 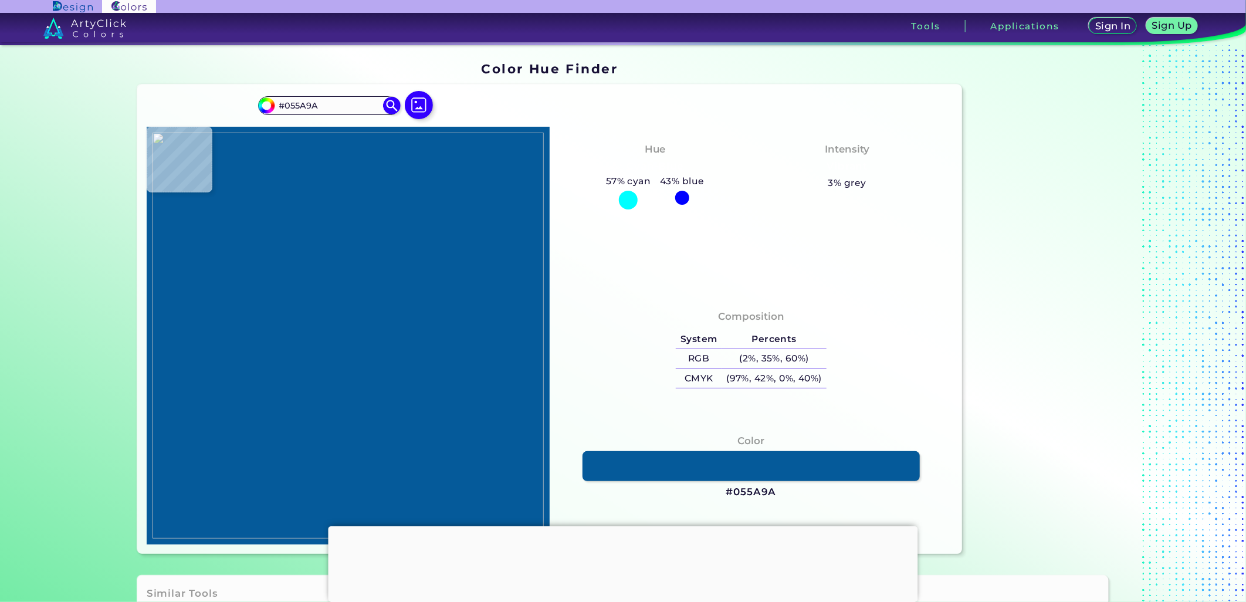 What do you see at coordinates (1113, 26) in the screenshot?
I see `h5: Sign In` at bounding box center [1113, 26].